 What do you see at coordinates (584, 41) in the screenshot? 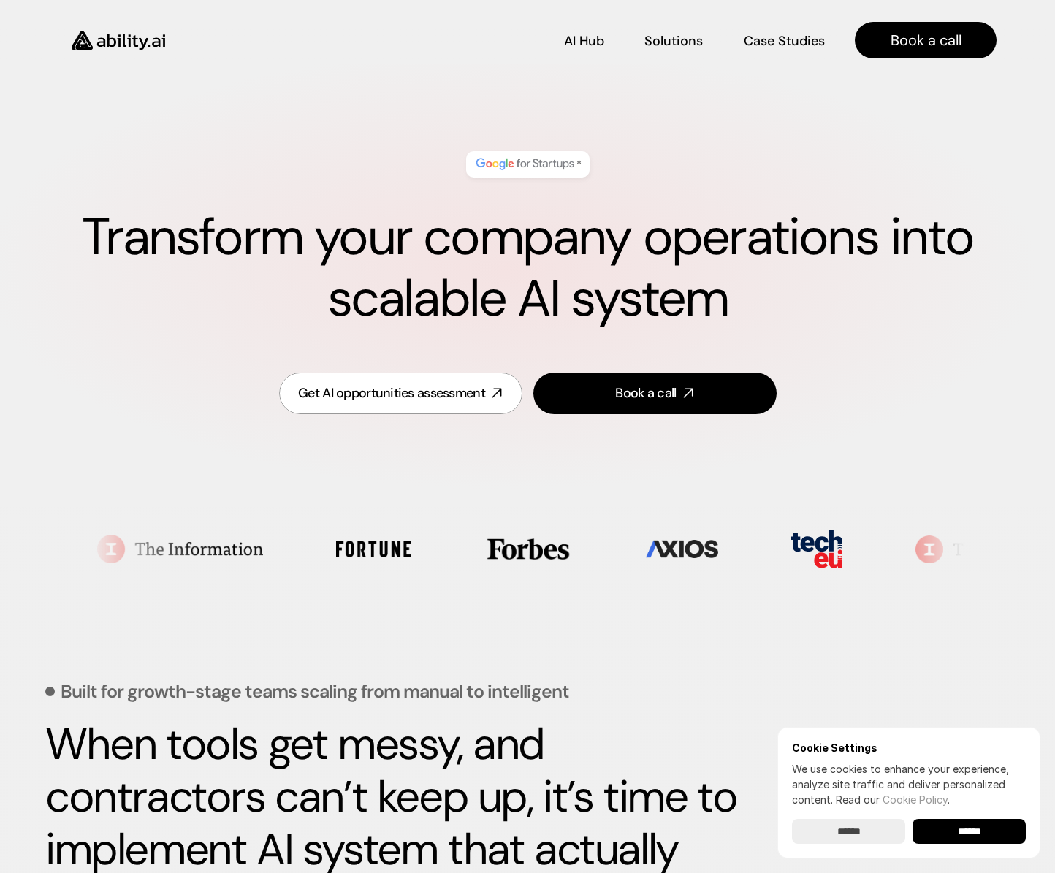
I see `p: AI Hub` at bounding box center [584, 41].